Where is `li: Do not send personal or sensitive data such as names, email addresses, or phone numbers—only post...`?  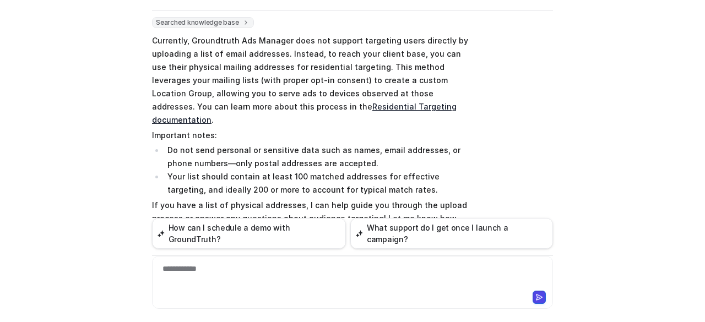
li: Do not send personal or sensitive data such as names, email addresses, or phone numbers—only post... is located at coordinates (319, 157).